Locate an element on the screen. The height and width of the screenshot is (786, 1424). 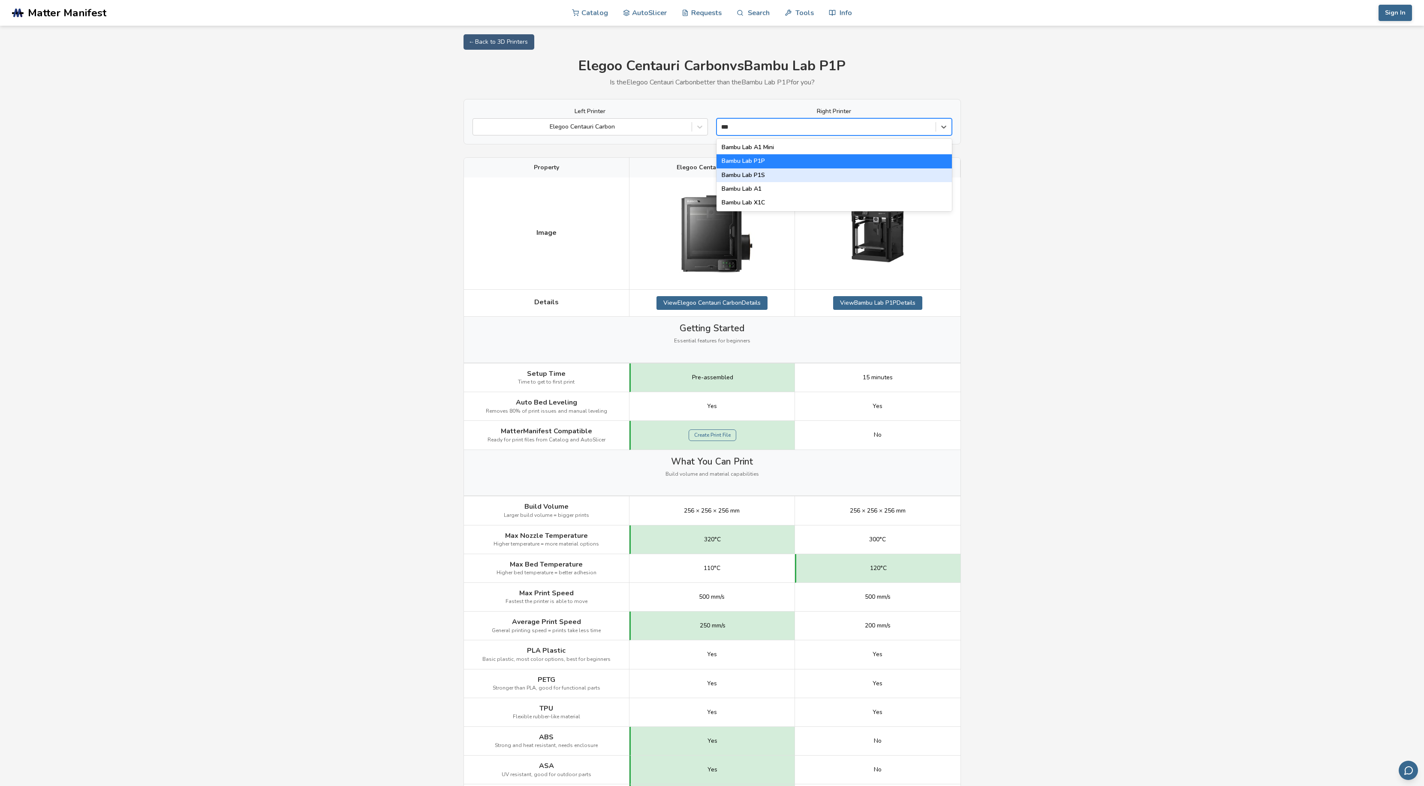
span: Setup Time is located at coordinates (546, 374).